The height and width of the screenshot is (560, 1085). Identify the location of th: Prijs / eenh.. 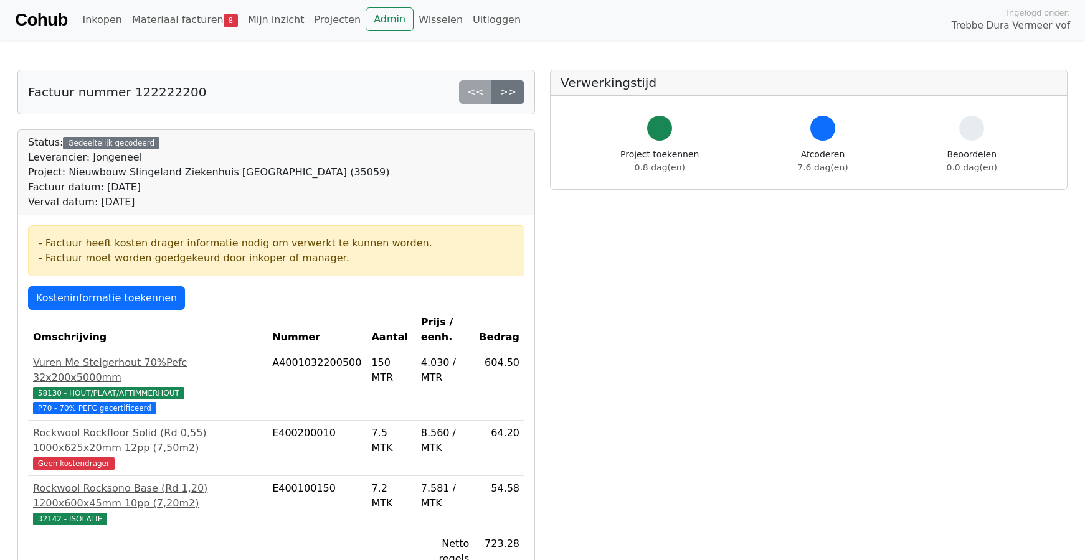
(445, 330).